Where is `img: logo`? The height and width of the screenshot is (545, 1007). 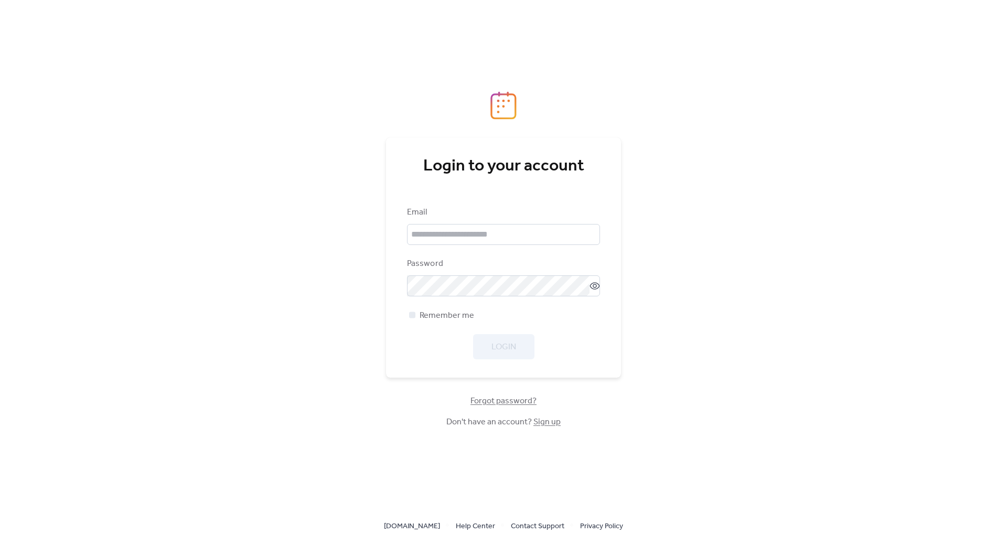 img: logo is located at coordinates (503, 105).